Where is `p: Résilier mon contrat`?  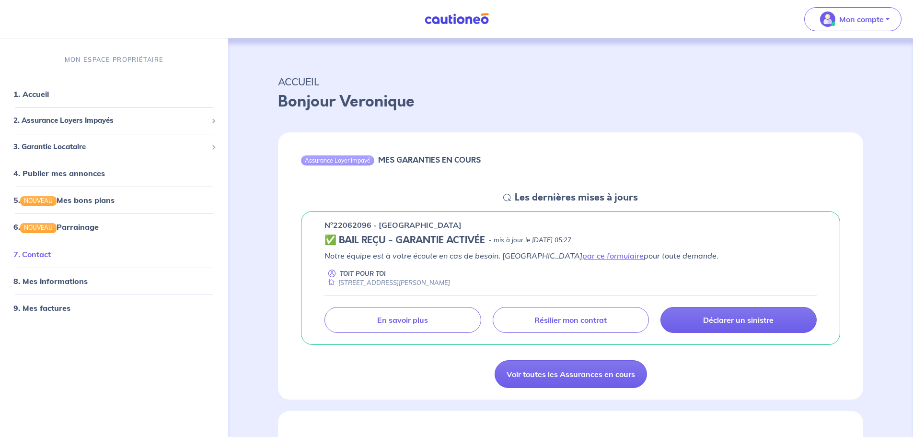 p: Résilier mon contrat is located at coordinates (571, 320).